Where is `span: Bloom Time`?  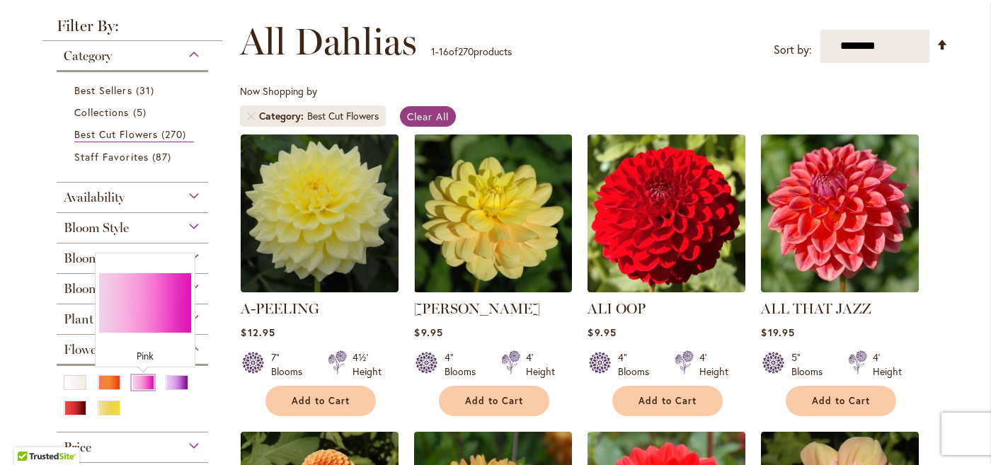 span: Bloom Time is located at coordinates (98, 258).